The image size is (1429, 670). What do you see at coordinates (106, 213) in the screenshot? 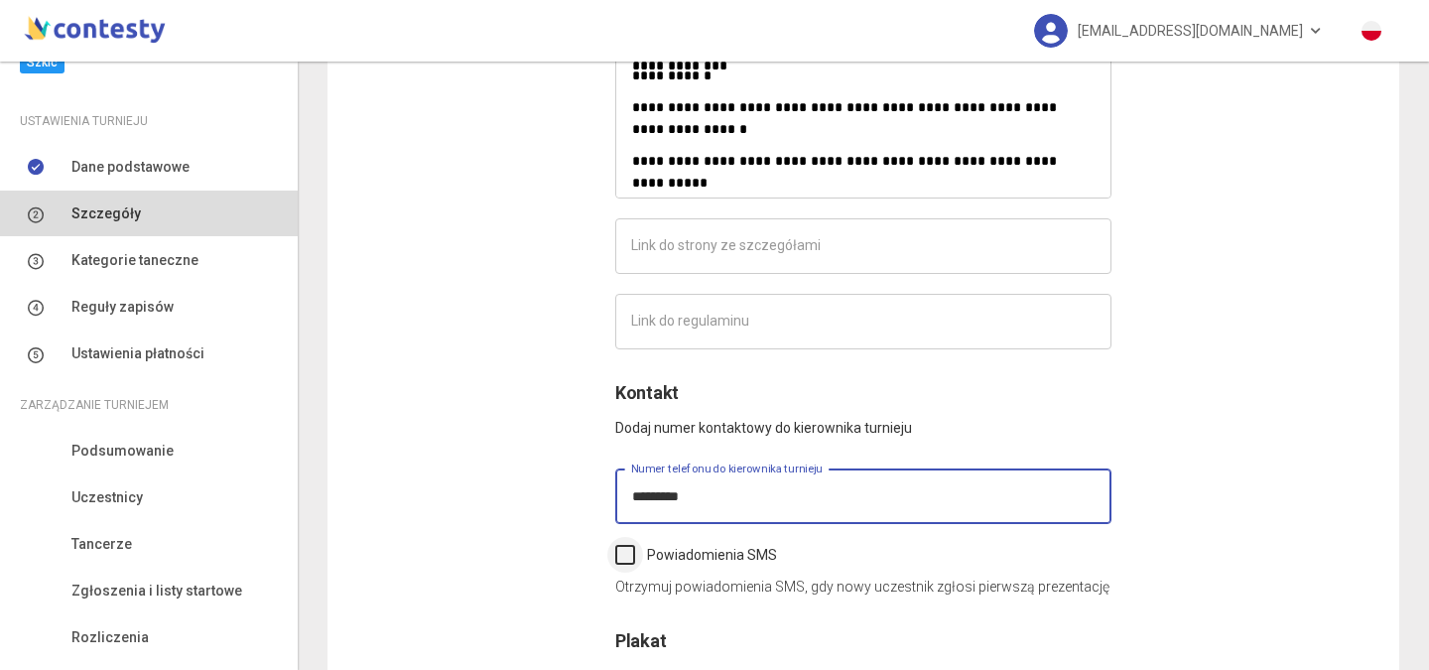
I see `span: Szczegóły` at bounding box center [106, 213].